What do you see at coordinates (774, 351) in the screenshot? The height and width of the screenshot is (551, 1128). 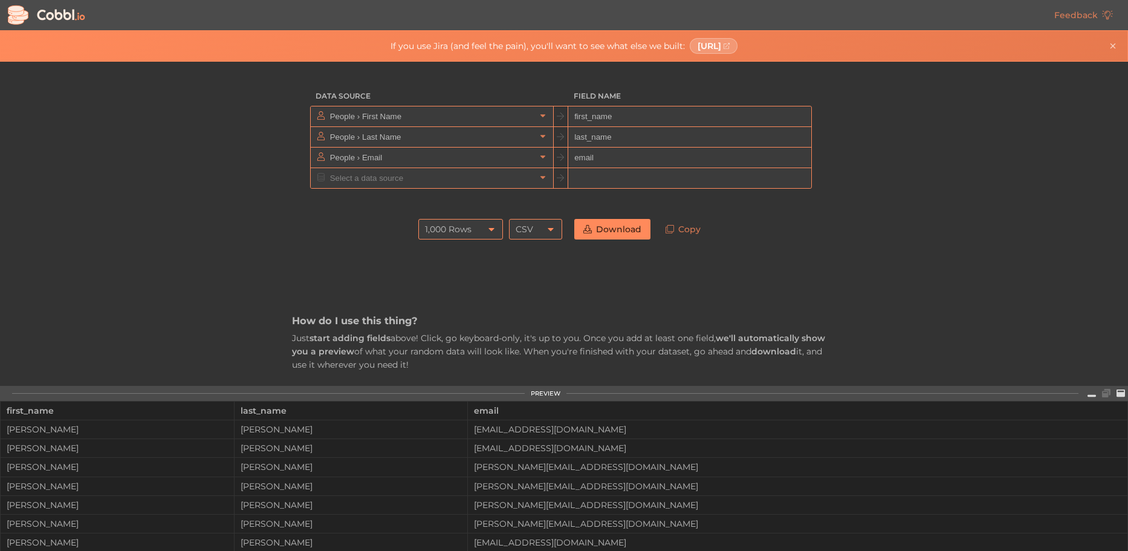 I see `strong: download` at bounding box center [774, 351].